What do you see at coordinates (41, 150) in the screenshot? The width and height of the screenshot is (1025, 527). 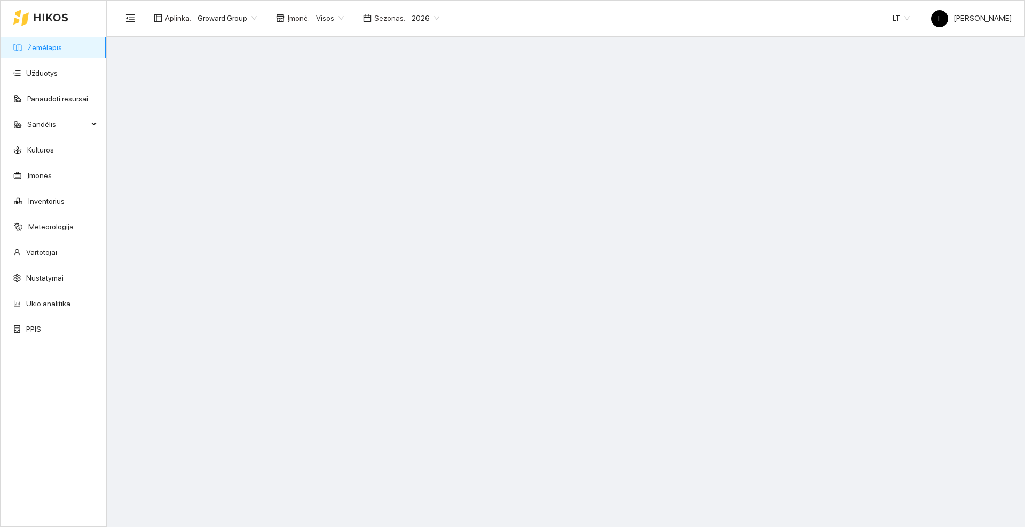 I see `a: Kultūros` at bounding box center [41, 150].